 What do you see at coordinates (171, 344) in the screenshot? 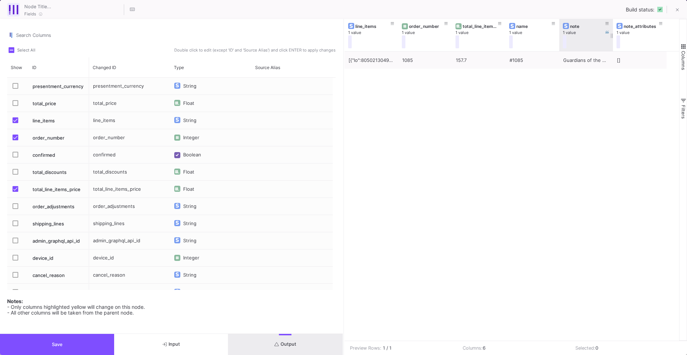
I see `span: Input` at bounding box center [171, 344].